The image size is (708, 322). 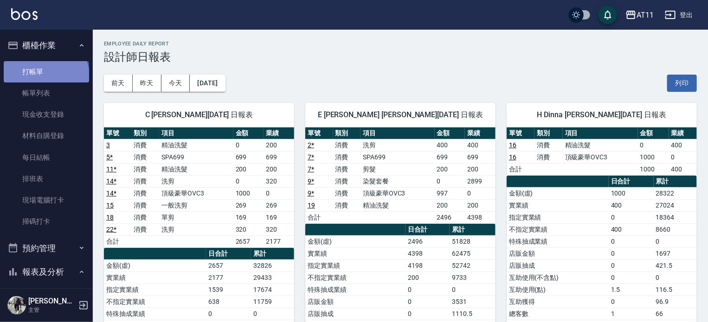 I want to click on td: 997, so click(x=450, y=193).